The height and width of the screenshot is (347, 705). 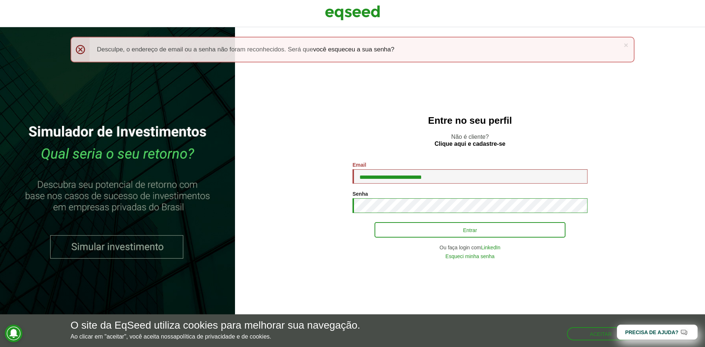 What do you see at coordinates (354, 49) in the screenshot?
I see `a: você esqueceu a sua senha?` at bounding box center [354, 49].